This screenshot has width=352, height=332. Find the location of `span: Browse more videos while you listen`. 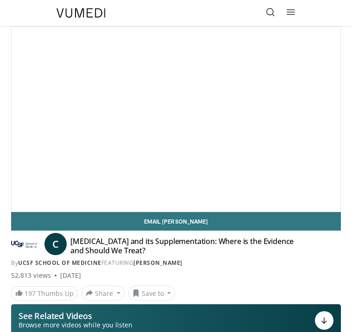

span: Browse more videos while you listen is located at coordinates (76, 325).